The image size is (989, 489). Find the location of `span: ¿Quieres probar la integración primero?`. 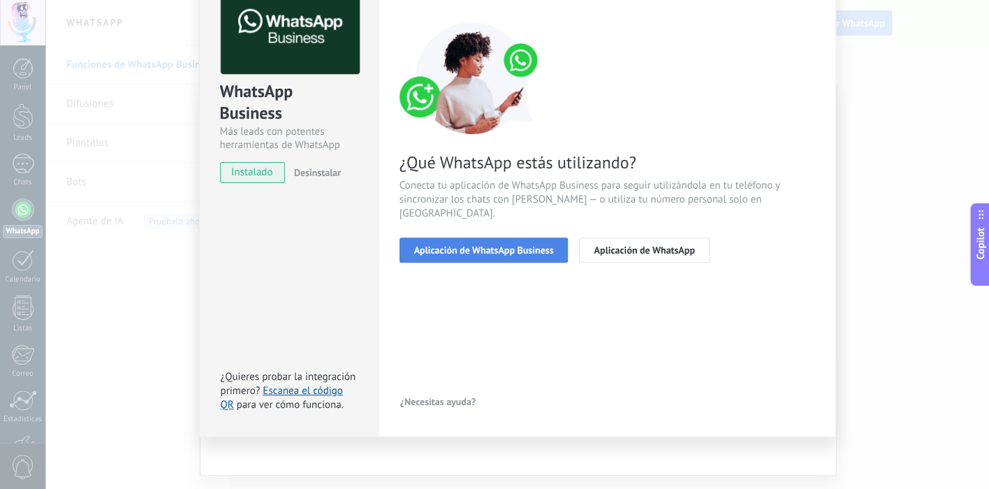

span: ¿Quieres probar la integración primero? is located at coordinates (289, 384).